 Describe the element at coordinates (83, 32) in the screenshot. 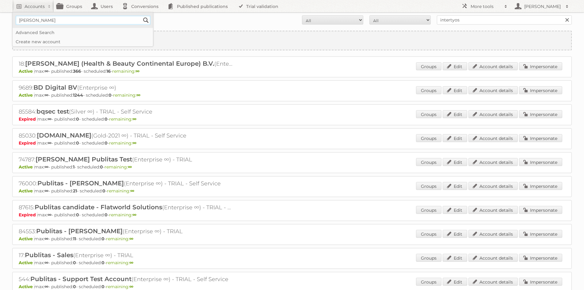

I see `a: Advanced Search` at that location.